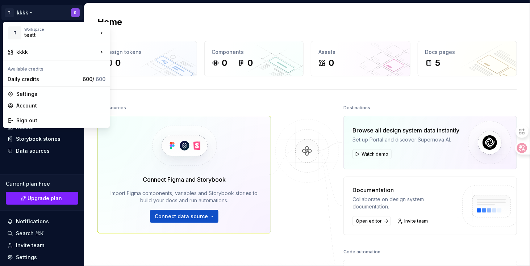 This screenshot has height=266, width=530. I want to click on div: T, so click(15, 33).